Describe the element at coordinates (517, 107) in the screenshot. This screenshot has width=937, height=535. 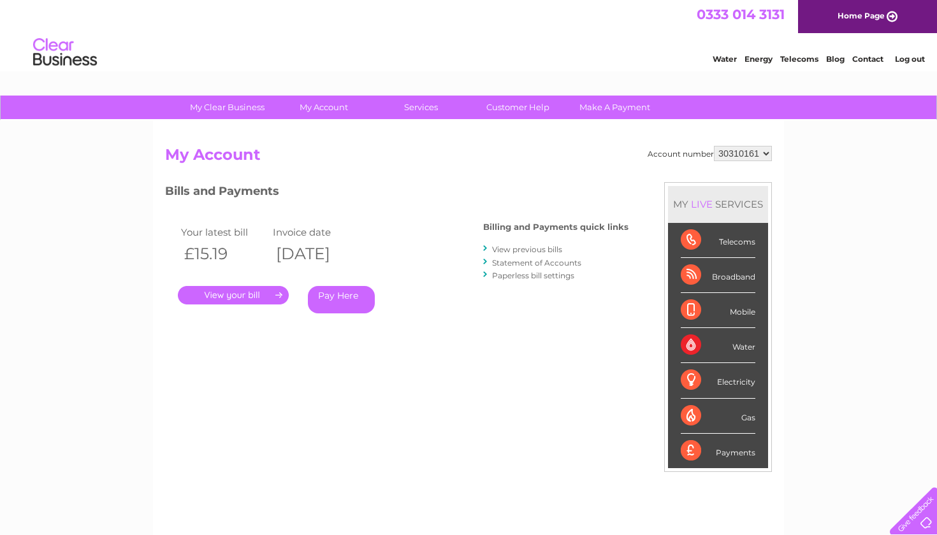
I see `a: Customer Help` at that location.